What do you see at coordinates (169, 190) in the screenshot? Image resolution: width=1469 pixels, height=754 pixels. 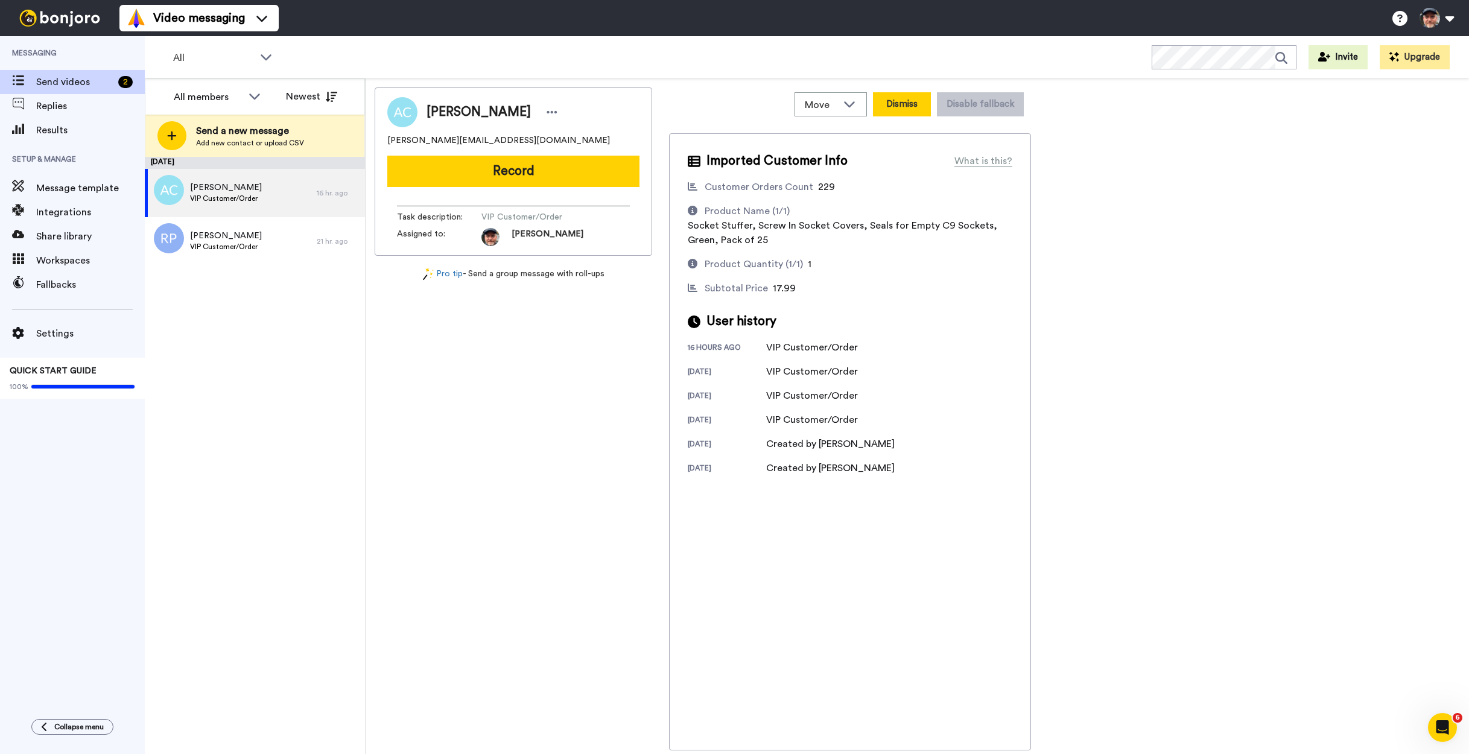 I see `img: ac.png` at bounding box center [169, 190].